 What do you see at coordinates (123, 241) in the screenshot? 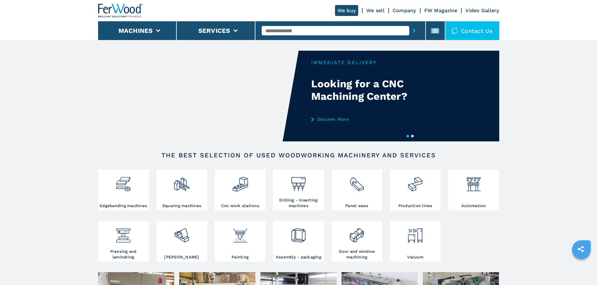
I see `a: Pressing and laminating` at bounding box center [123, 241].